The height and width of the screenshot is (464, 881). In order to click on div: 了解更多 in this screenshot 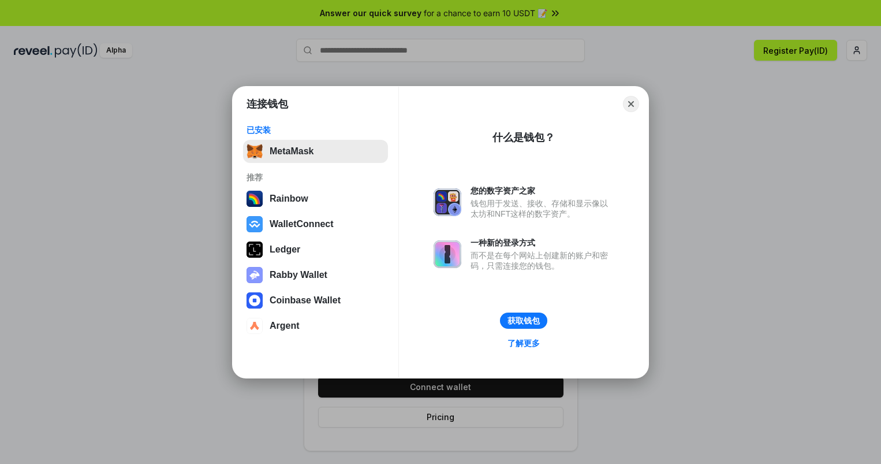, I will do `click(524, 343)`.